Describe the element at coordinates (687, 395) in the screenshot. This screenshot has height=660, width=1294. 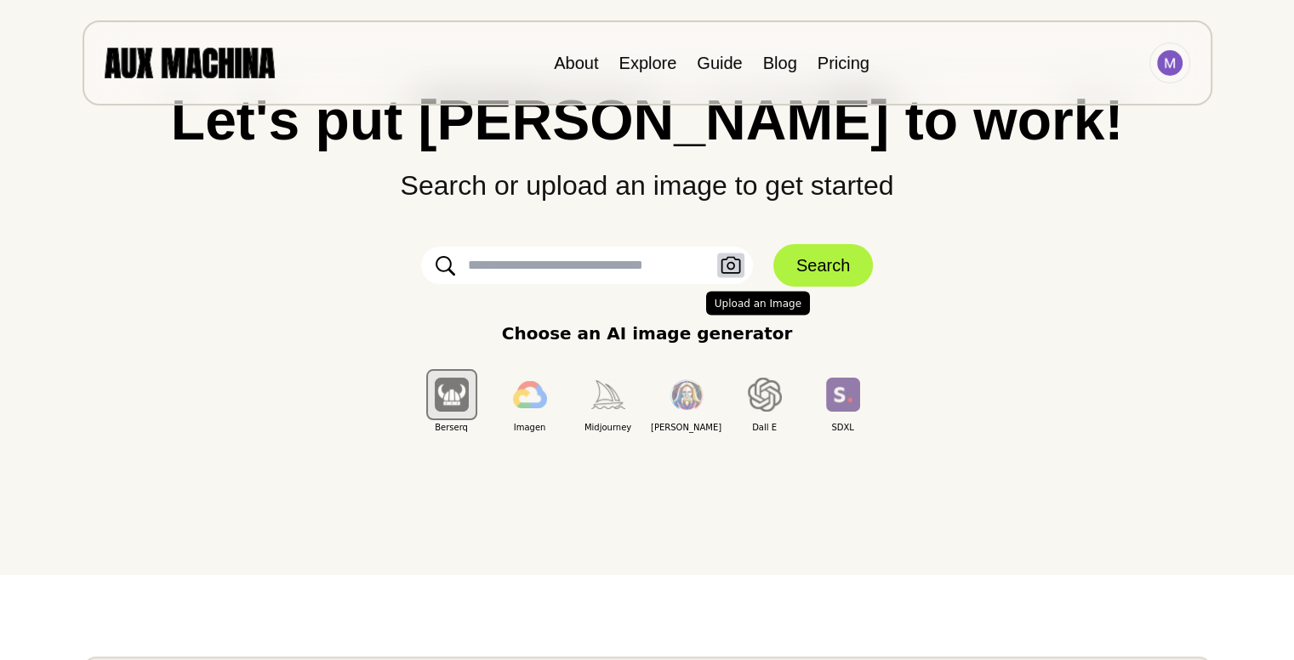
I see `img: Leonardo` at that location.